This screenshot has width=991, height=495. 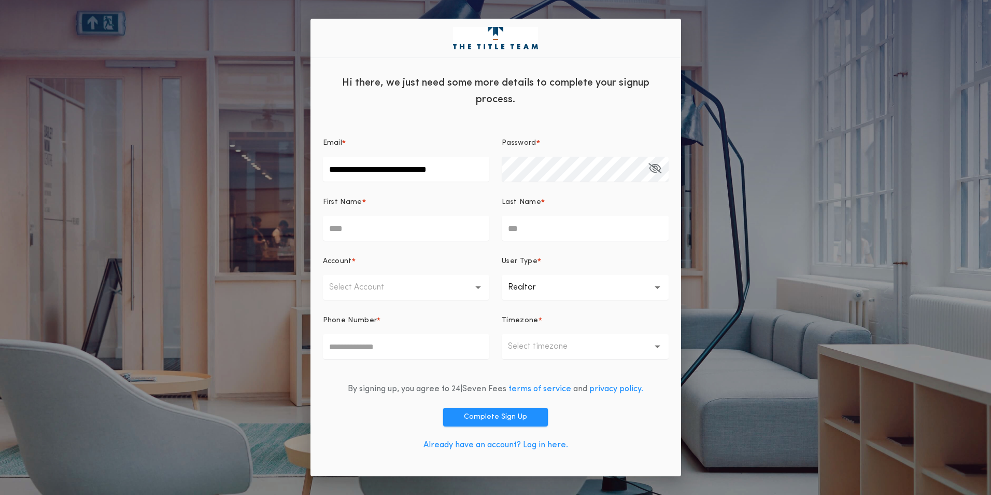 What do you see at coordinates (530, 287) in the screenshot?
I see `p: Realtor` at bounding box center [530, 287].